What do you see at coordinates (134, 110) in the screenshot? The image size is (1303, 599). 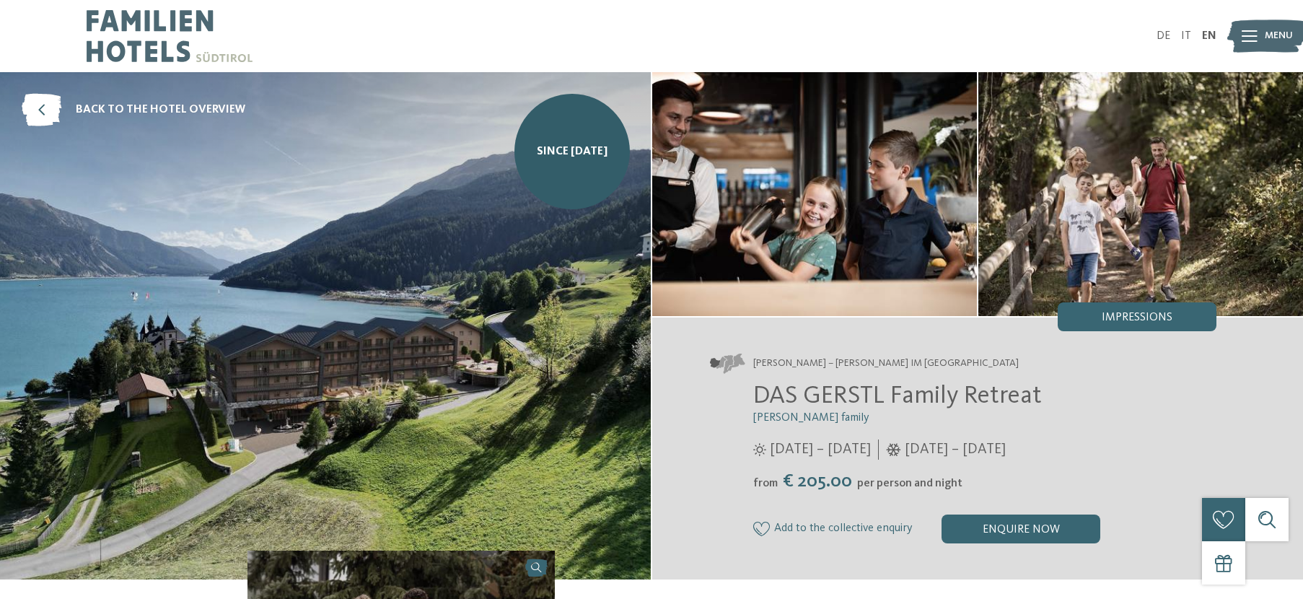 I see `a: back to the hotel overview` at bounding box center [134, 110].